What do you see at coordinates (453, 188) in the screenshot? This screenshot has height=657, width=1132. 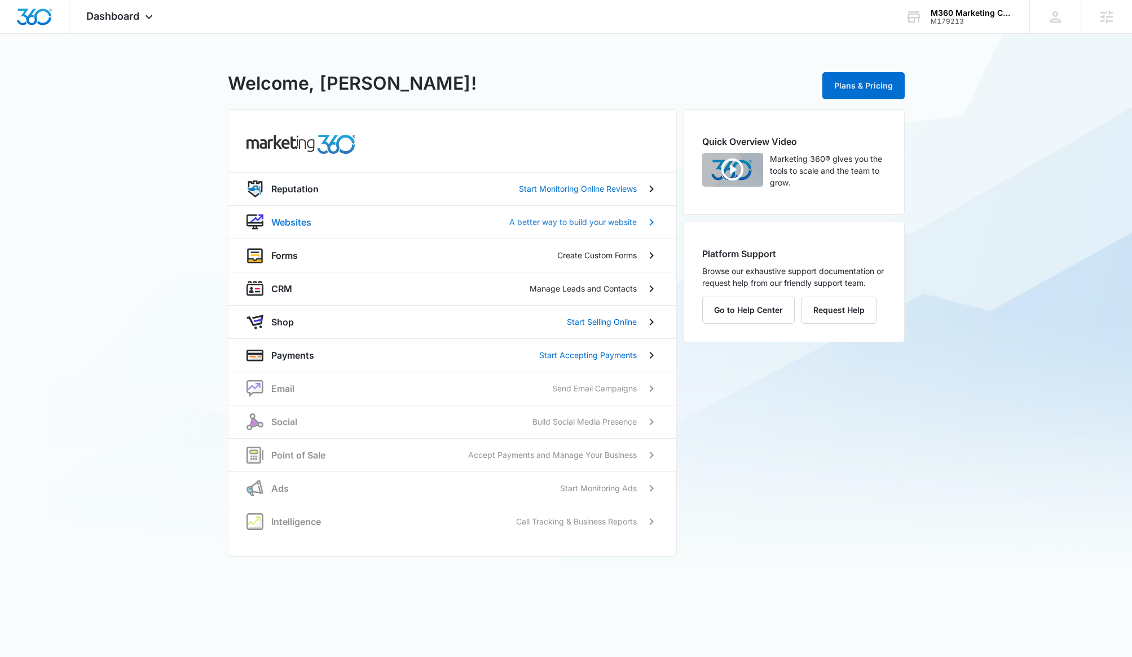 I see `a: reputationReputationStart Monitoring Online Reviews` at bounding box center [453, 188].